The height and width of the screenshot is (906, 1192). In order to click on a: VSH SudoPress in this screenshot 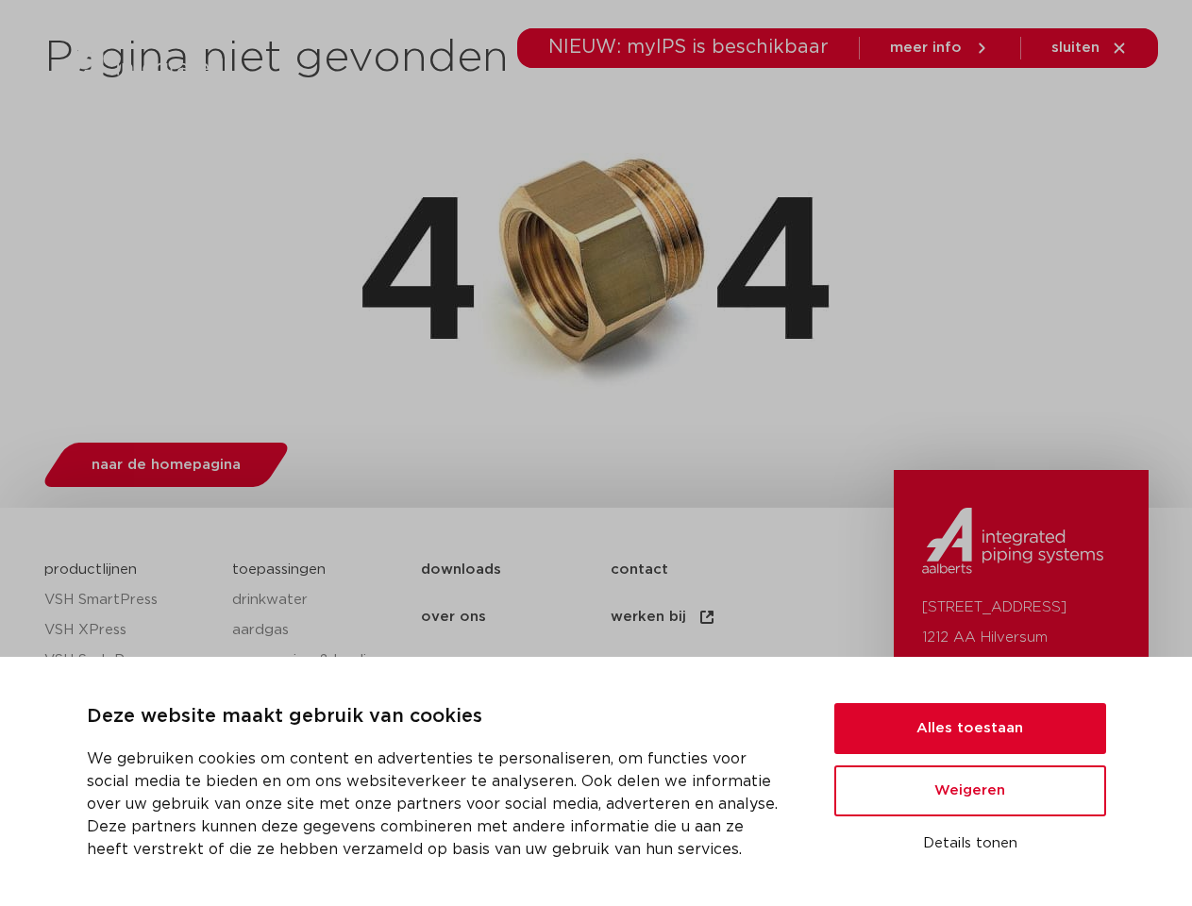, I will do `click(129, 661)`.